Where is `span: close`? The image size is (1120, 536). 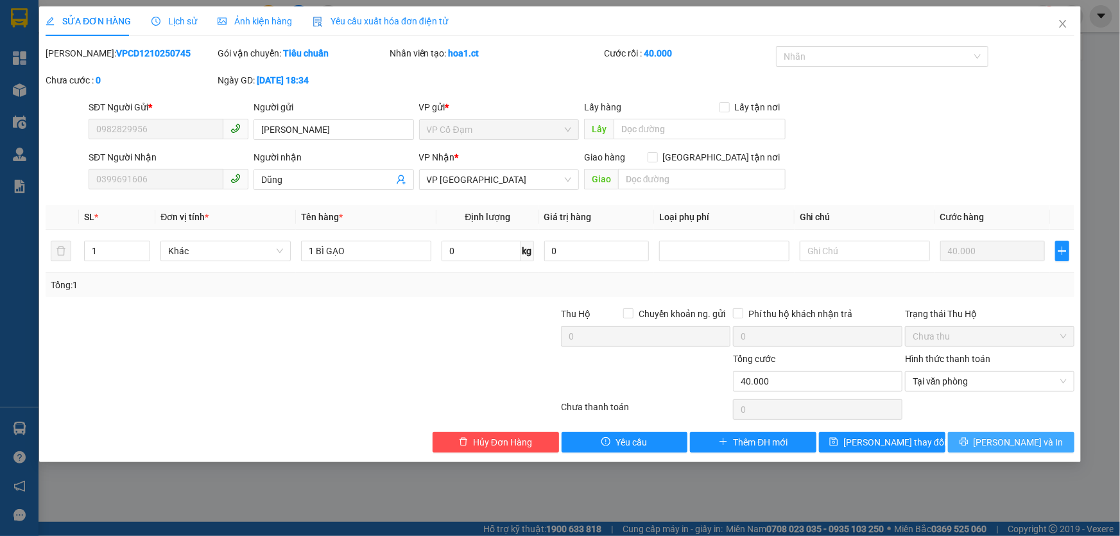 span: close is located at coordinates (1063, 24).